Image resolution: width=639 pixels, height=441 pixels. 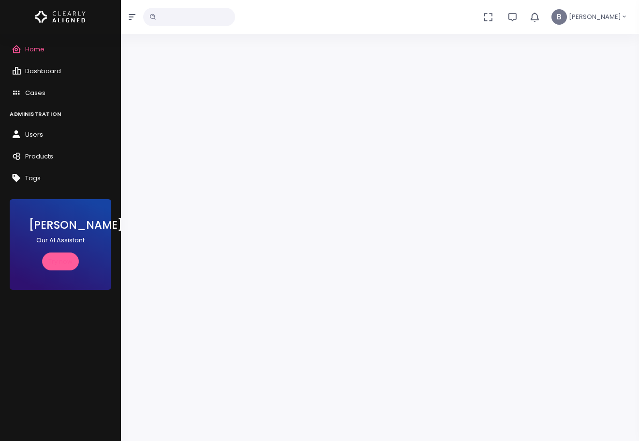 I want to click on span: Home, so click(x=35, y=49).